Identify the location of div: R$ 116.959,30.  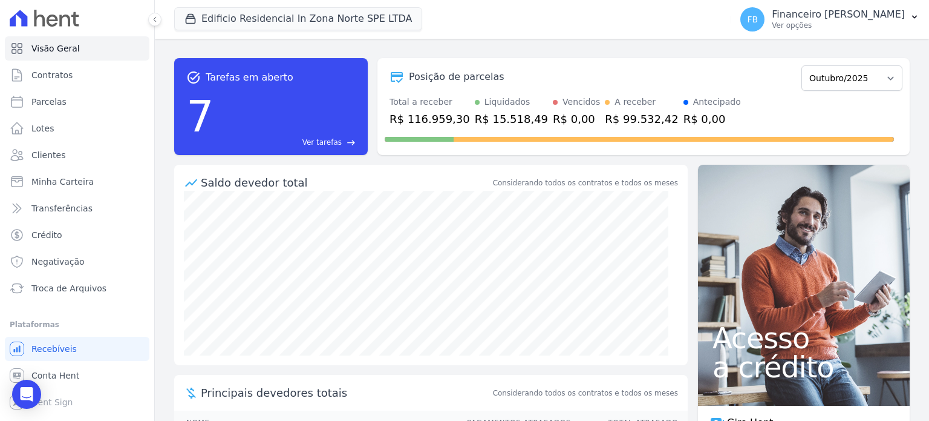
(430, 119).